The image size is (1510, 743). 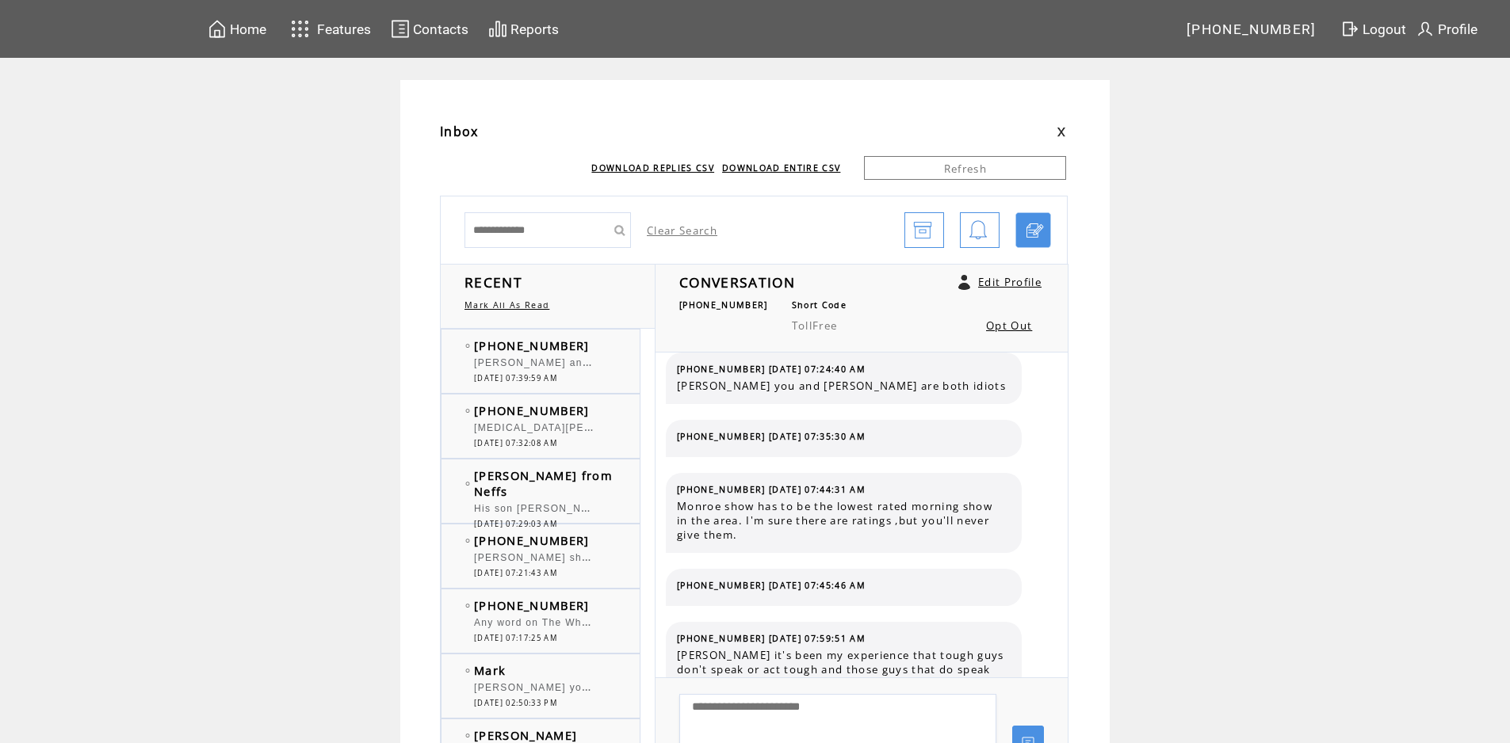 I want to click on span: RECENT, so click(x=493, y=282).